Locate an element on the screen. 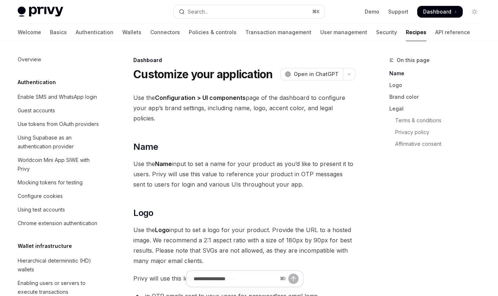 The width and height of the screenshot is (498, 296). a: Recipes is located at coordinates (416, 32).